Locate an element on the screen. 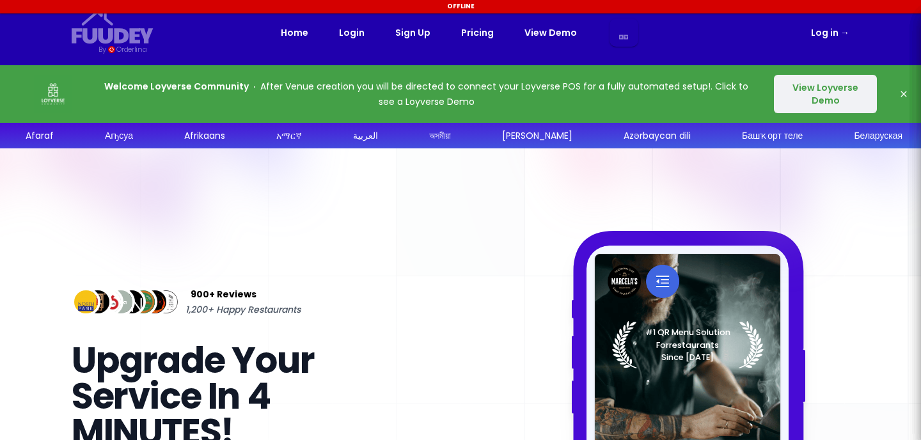 The width and height of the screenshot is (921, 440). div: Azərbaycan dili is located at coordinates (656, 136).